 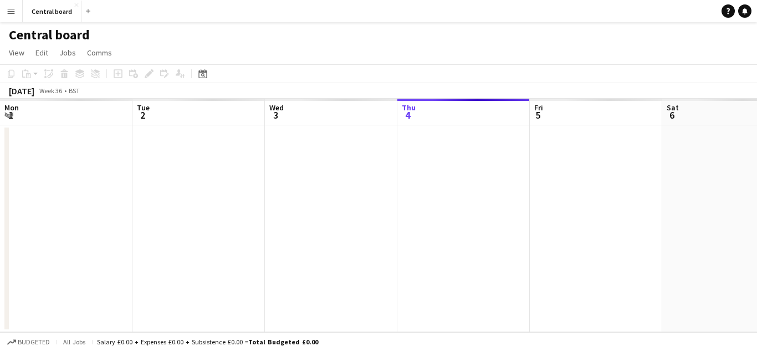 I want to click on span: Sat, so click(x=673, y=108).